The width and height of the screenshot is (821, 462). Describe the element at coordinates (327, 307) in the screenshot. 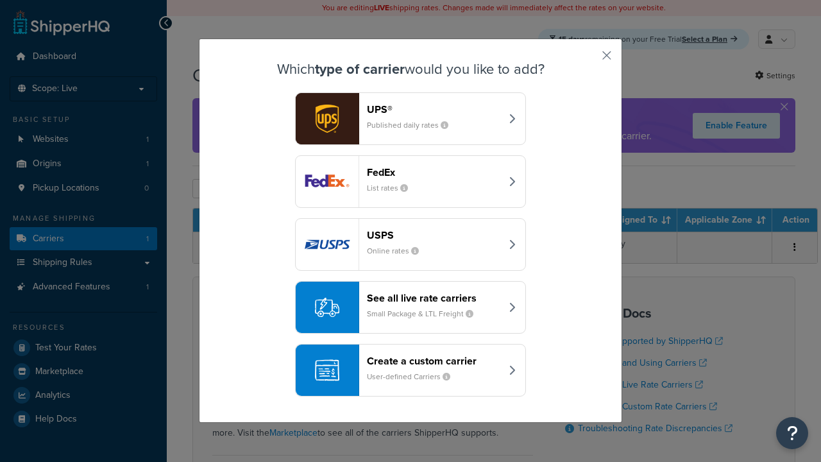

I see `img: icon-carrier-liverate-becf4550.svg` at that location.